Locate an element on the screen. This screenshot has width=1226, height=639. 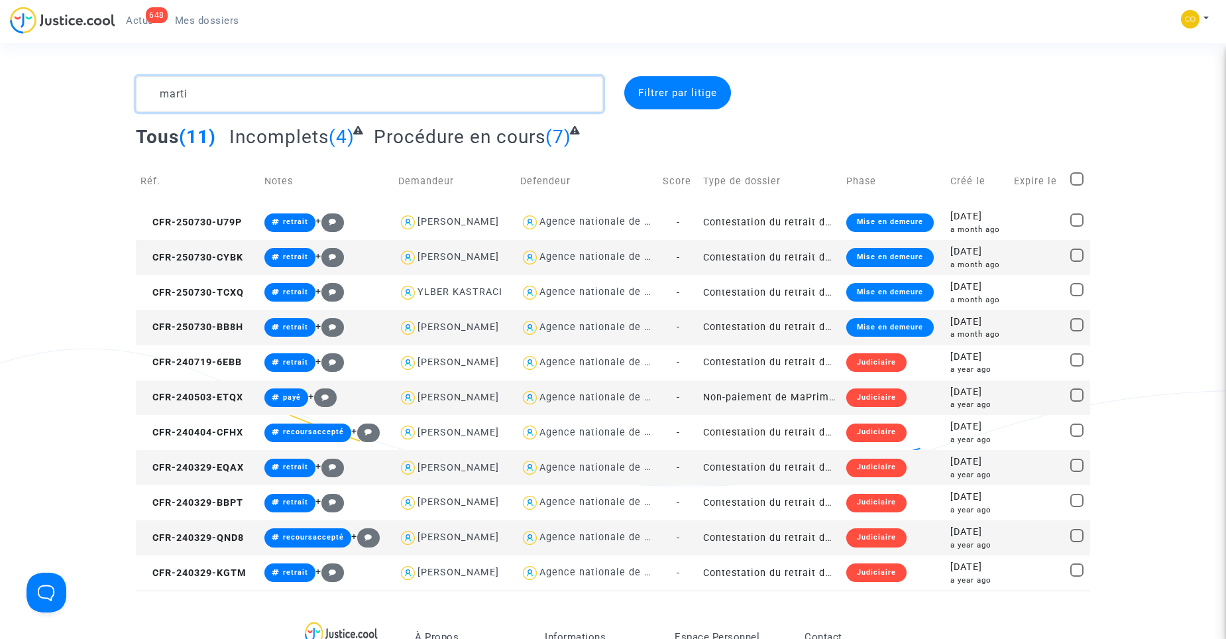
span: CFR-240329-QND8 is located at coordinates (192, 537).